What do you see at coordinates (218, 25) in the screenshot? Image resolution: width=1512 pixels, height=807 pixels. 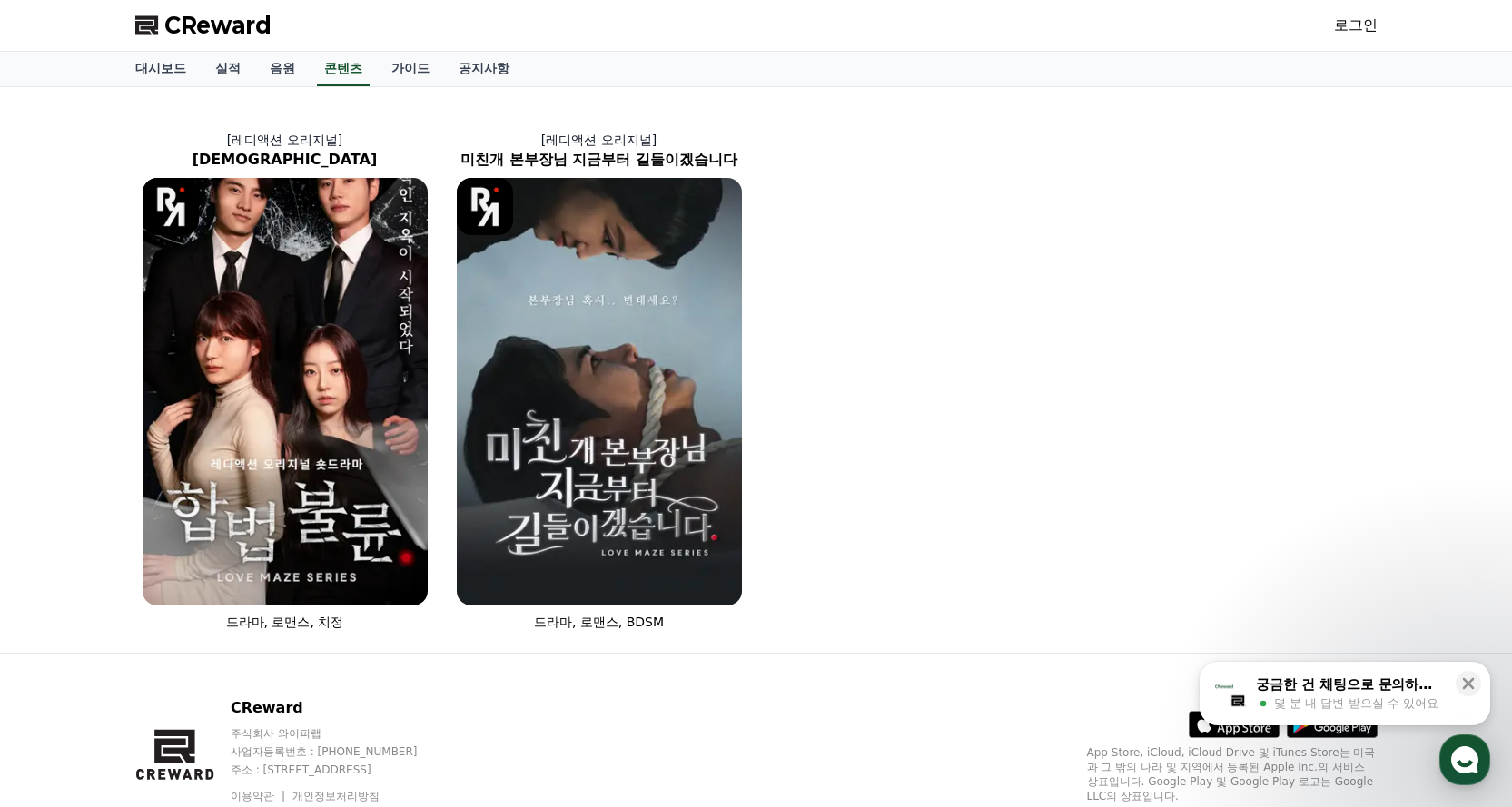 I see `span: CReward` at bounding box center [218, 25].